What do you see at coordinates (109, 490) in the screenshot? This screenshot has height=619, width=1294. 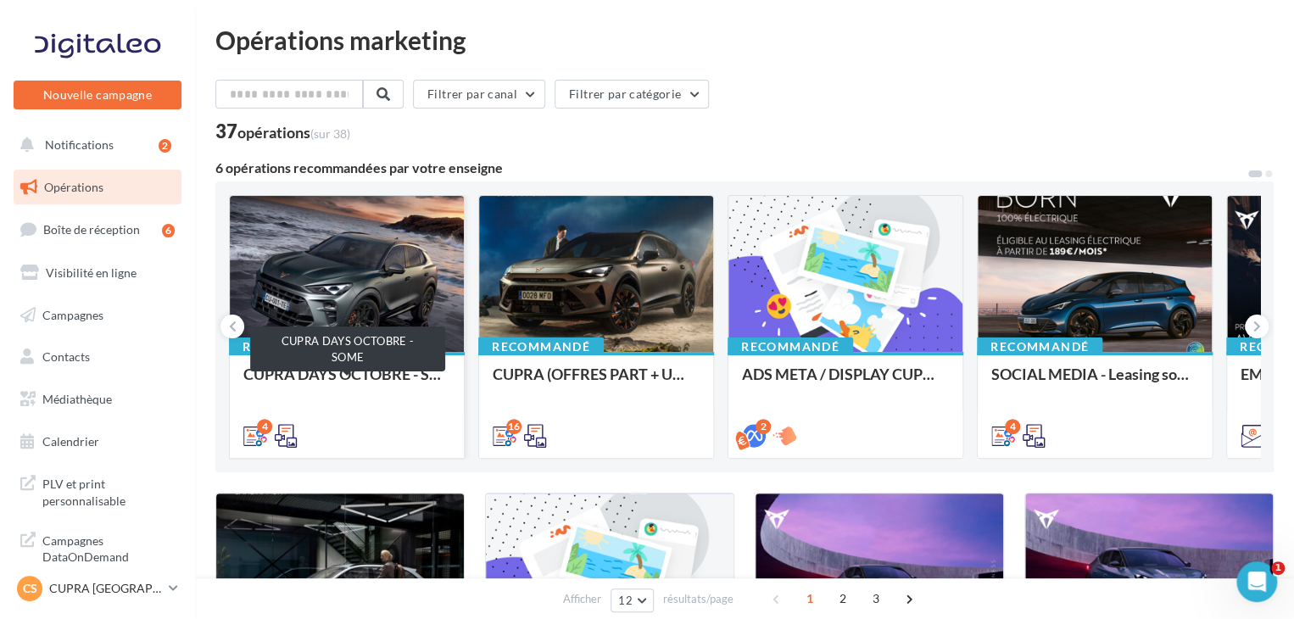 I see `span: PLV et print personnalisable` at bounding box center [109, 490].